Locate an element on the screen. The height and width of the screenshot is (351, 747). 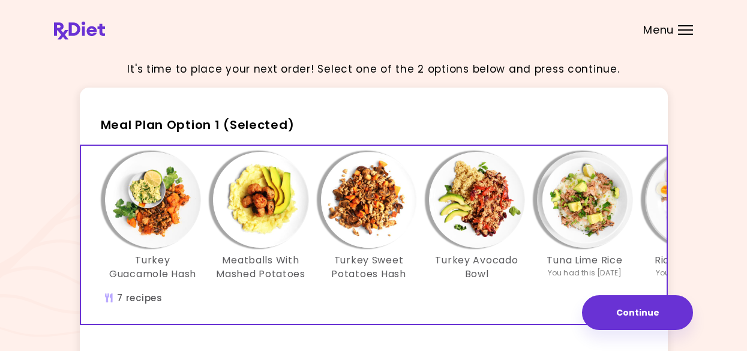
h3: Rice Tuna Bowl is located at coordinates (692, 260).